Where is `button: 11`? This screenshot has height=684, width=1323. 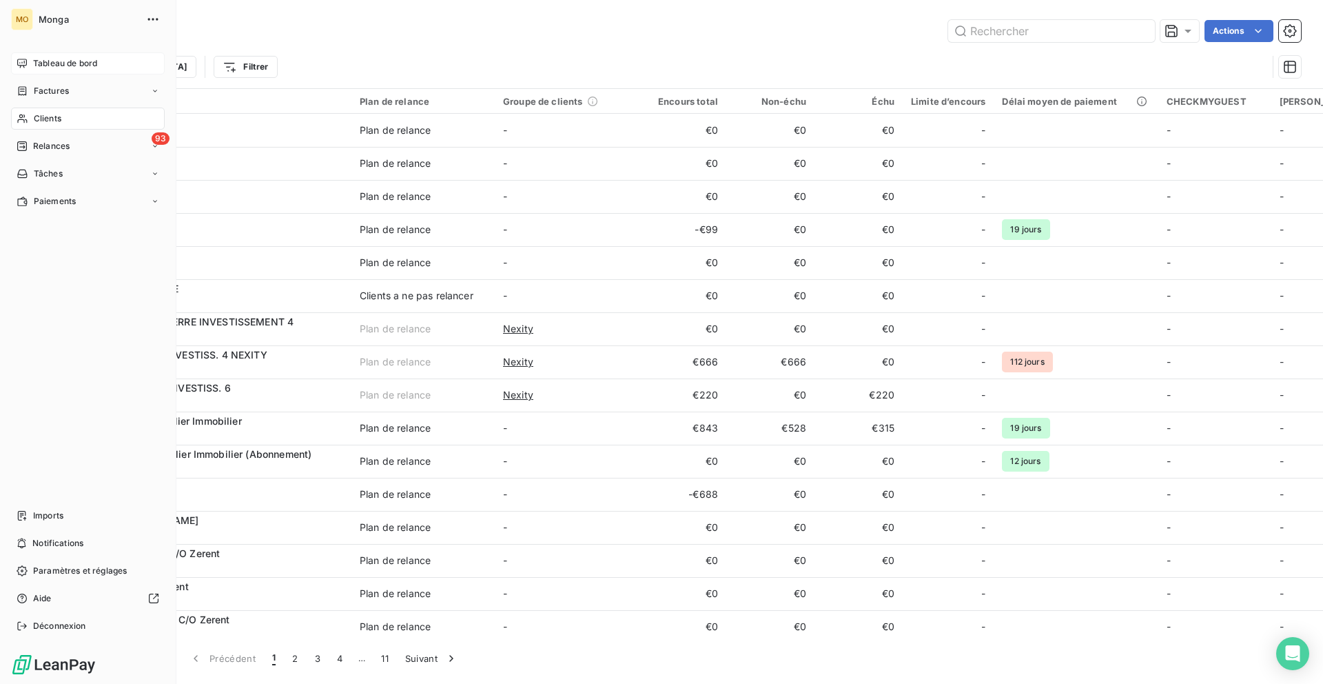
button: 11 is located at coordinates (385, 658).